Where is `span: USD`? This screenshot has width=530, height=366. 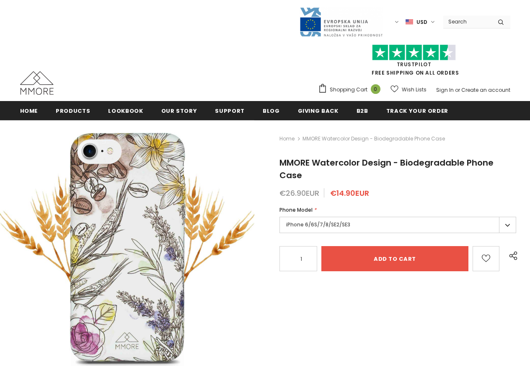
span: USD is located at coordinates (422, 22).